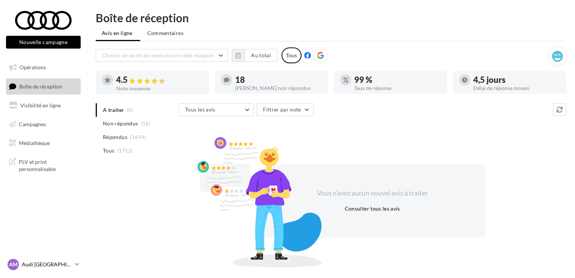  What do you see at coordinates (517, 80) in the screenshot?
I see `div: 4,5 jours` at bounding box center [517, 80].